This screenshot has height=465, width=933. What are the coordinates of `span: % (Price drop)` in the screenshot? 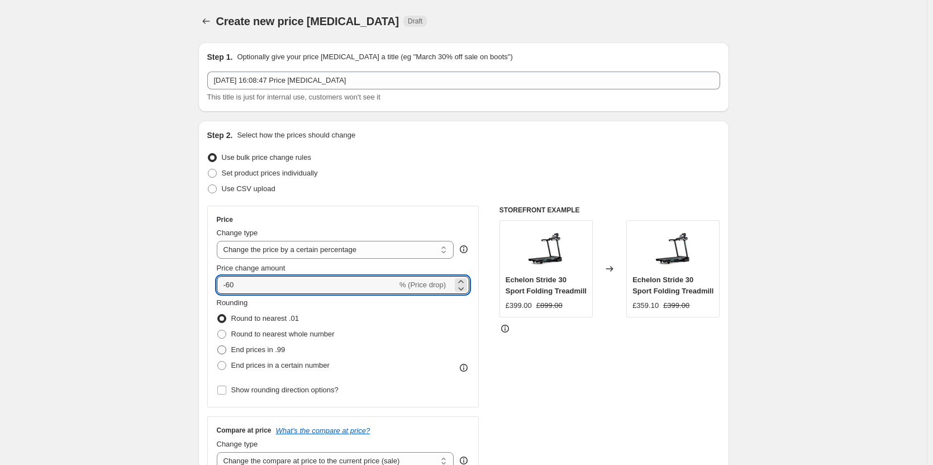 It's located at (423, 284).